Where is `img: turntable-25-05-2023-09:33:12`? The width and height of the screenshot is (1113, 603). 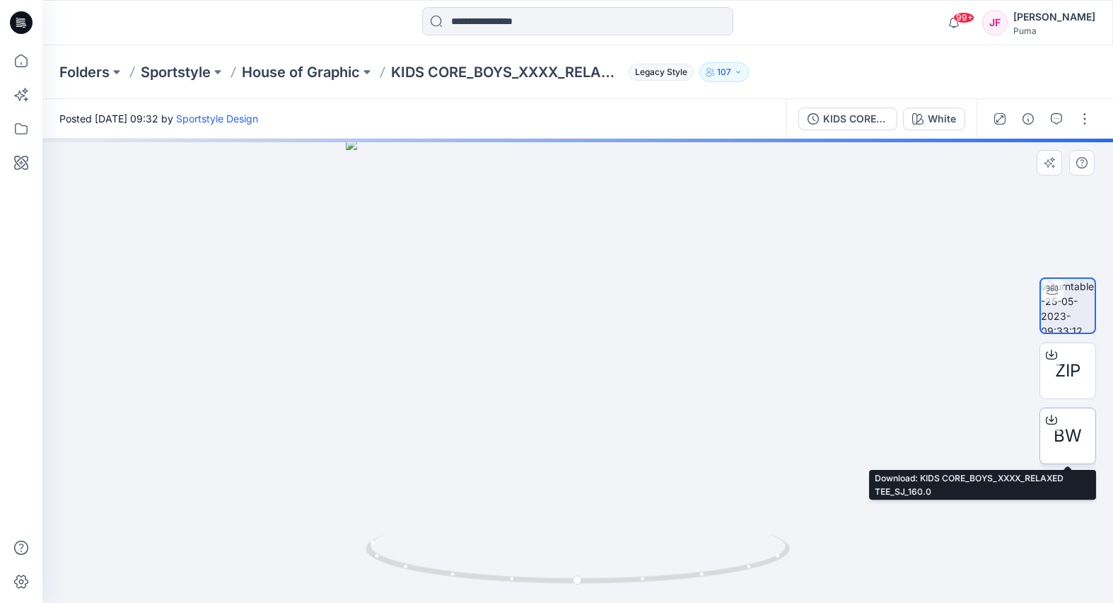
img: turntable-25-05-2023-09:33:12 is located at coordinates (1068, 306).